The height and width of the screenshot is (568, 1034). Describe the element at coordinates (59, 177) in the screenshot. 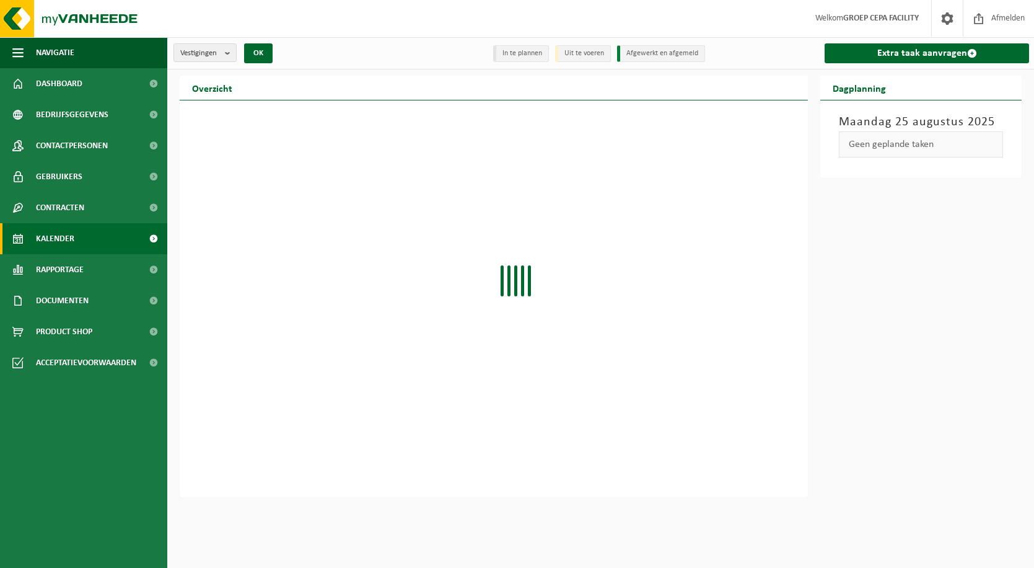

I see `span: Gebruikers` at that location.